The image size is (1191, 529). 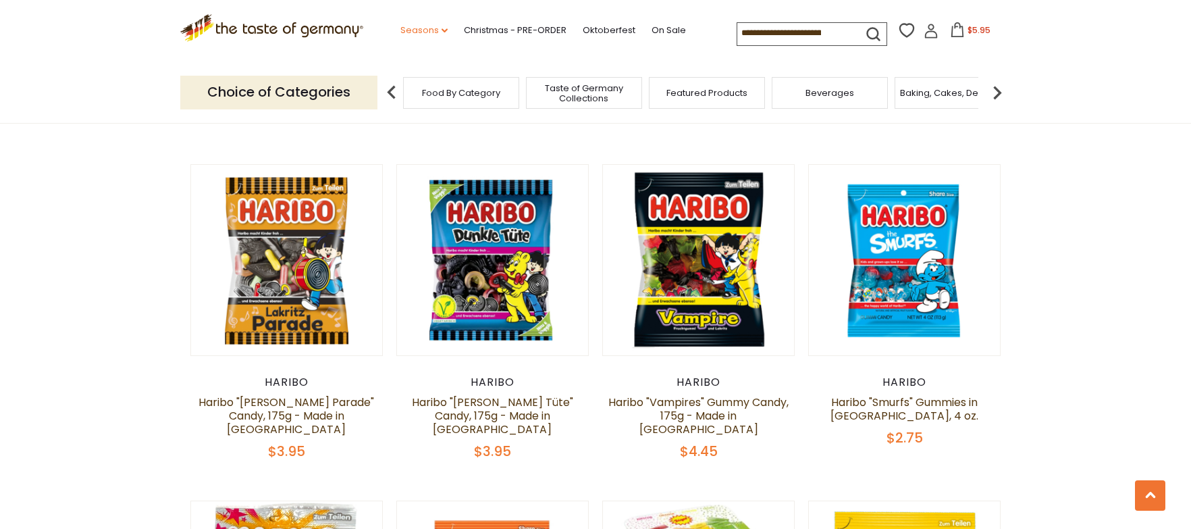 I want to click on span: Beverages, so click(x=830, y=92).